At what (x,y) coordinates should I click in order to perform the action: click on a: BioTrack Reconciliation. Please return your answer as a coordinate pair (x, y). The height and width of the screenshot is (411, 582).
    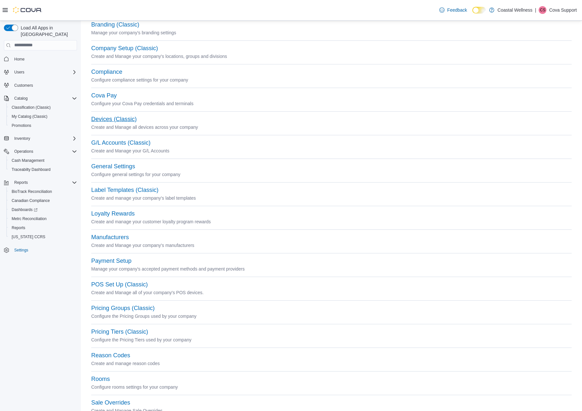
    Looking at the image, I should click on (32, 192).